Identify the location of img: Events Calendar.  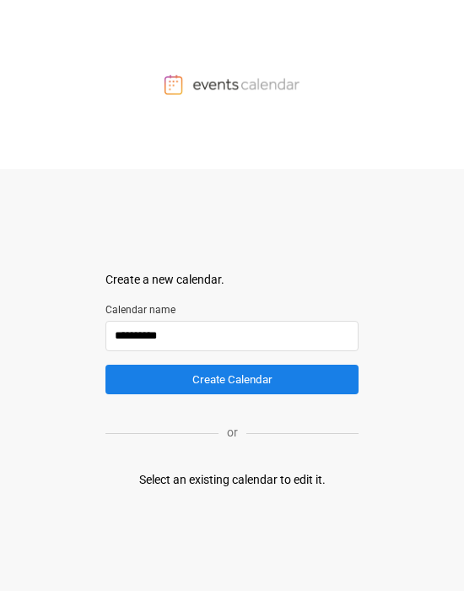
(232, 84).